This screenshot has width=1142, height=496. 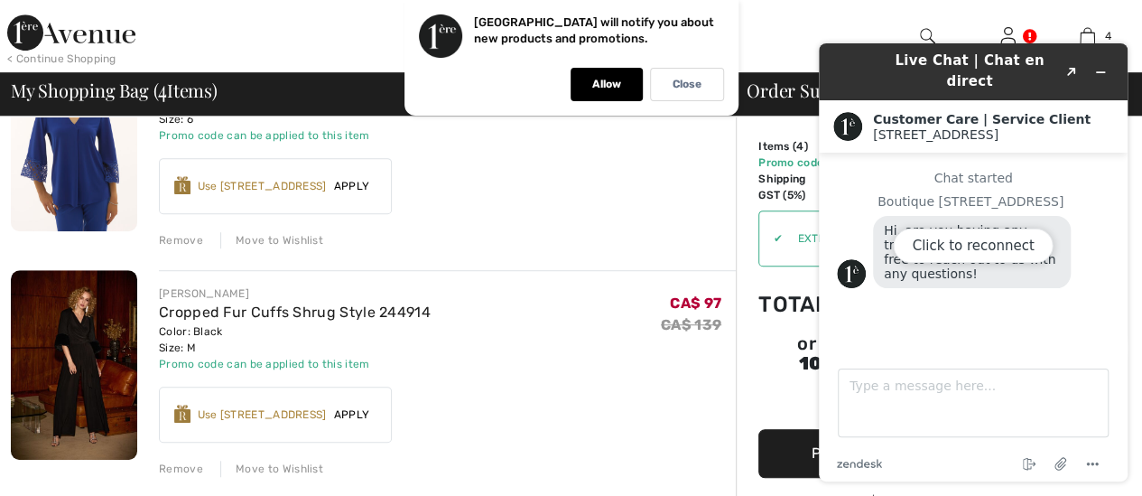 I want to click on a: 4, so click(x=1087, y=36).